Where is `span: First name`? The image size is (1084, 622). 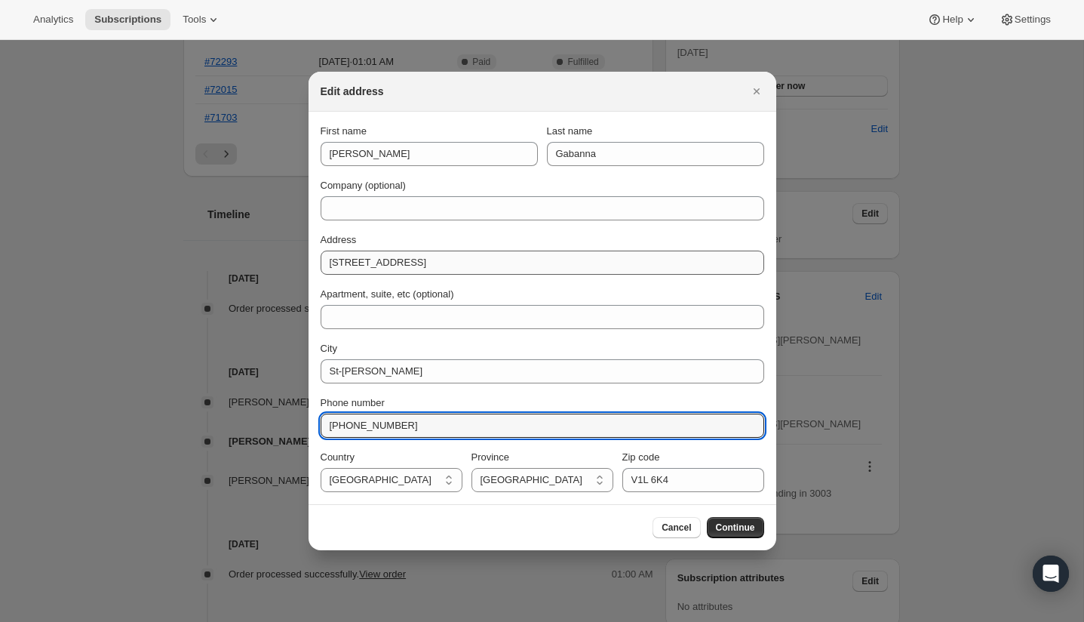 span: First name is located at coordinates (343, 130).